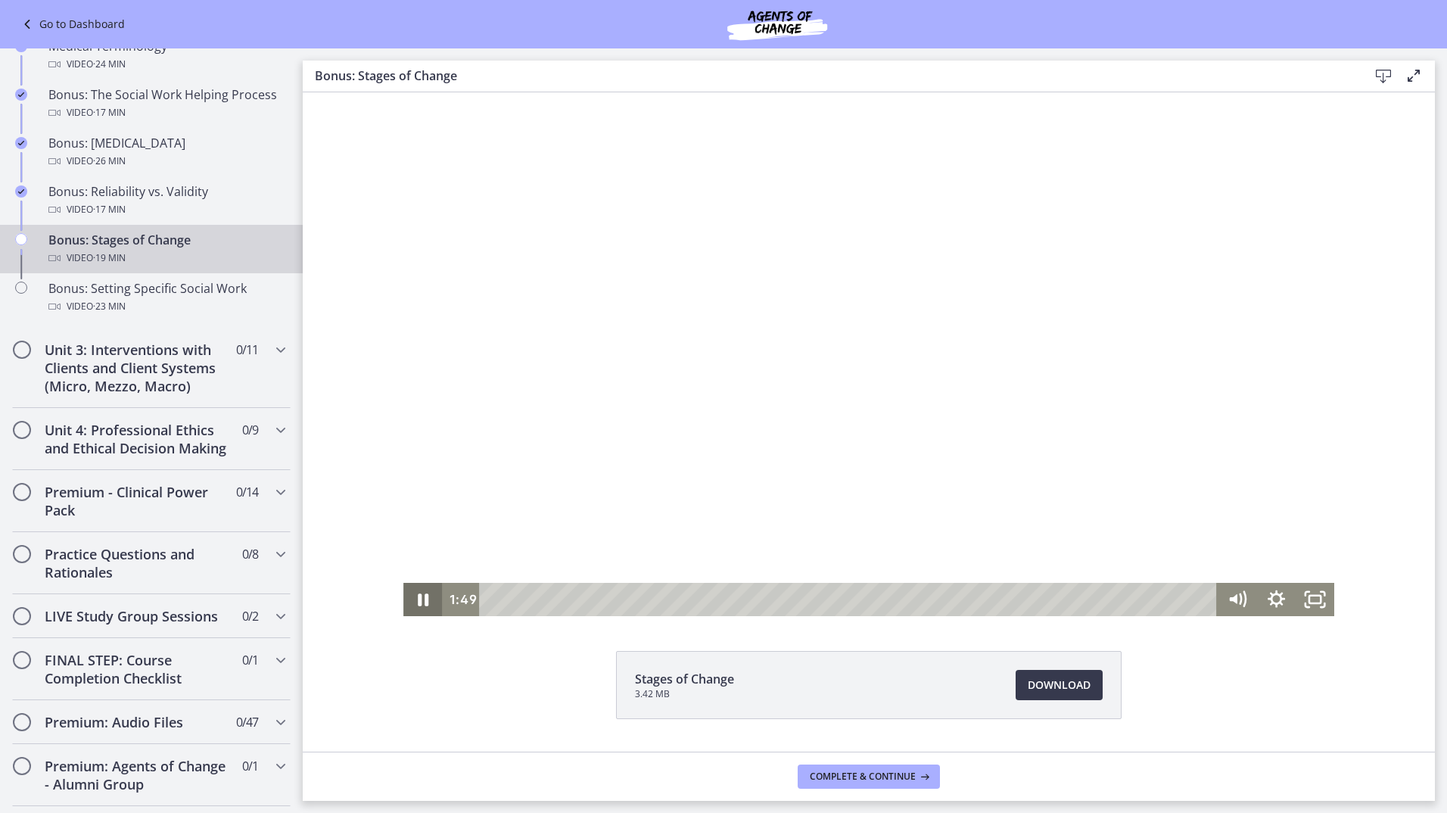 Image resolution: width=1447 pixels, height=813 pixels. What do you see at coordinates (137, 616) in the screenshot?
I see `h2: LIVE Study Group Sessions` at bounding box center [137, 616].